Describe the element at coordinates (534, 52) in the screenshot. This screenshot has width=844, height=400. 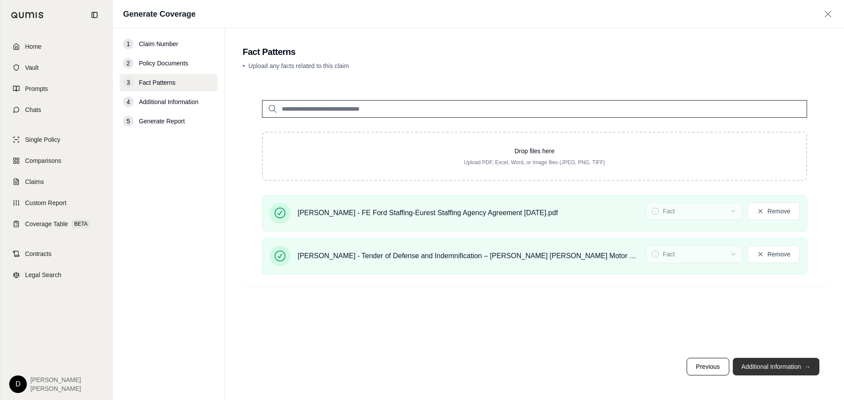
I see `h2: Fact Patterns` at that location.